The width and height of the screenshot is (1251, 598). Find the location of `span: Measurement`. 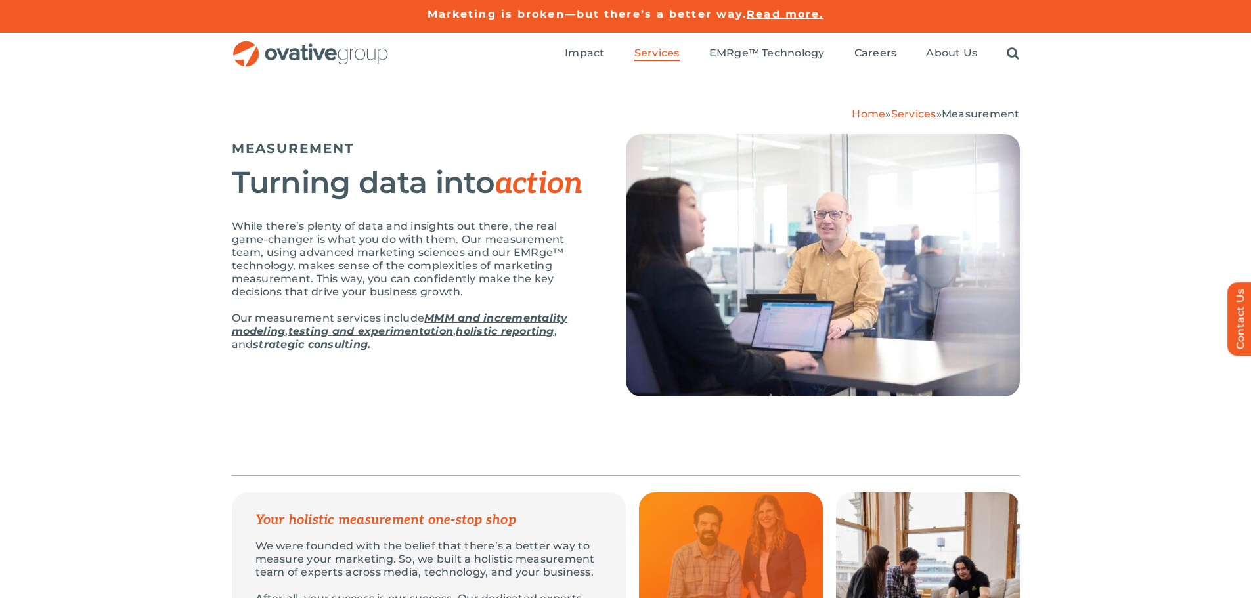

span: Measurement is located at coordinates (981, 114).